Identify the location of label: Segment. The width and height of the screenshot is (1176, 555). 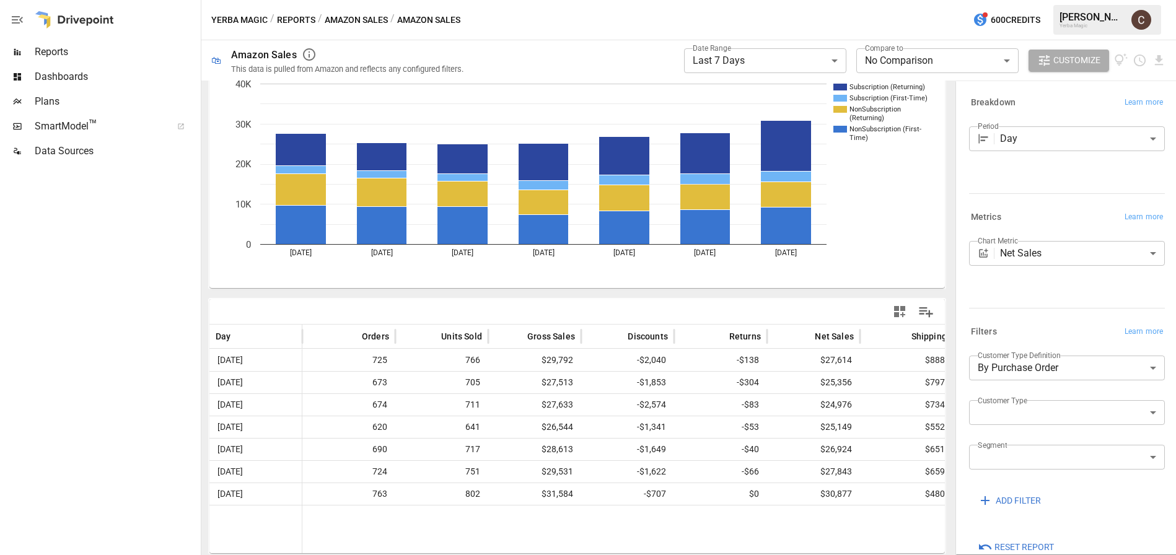
(992, 445).